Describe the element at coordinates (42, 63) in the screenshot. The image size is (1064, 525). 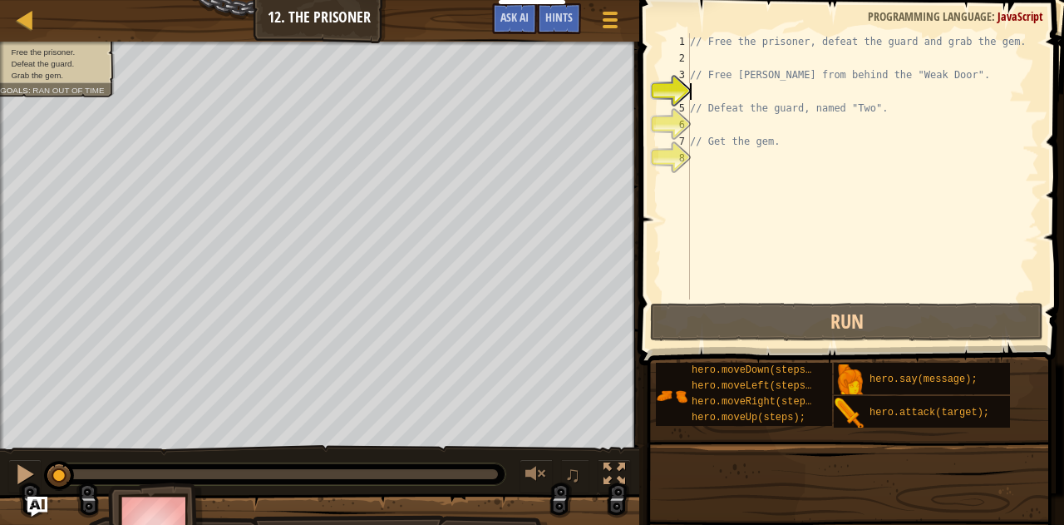
I see `span: Defeat the guard.` at that location.